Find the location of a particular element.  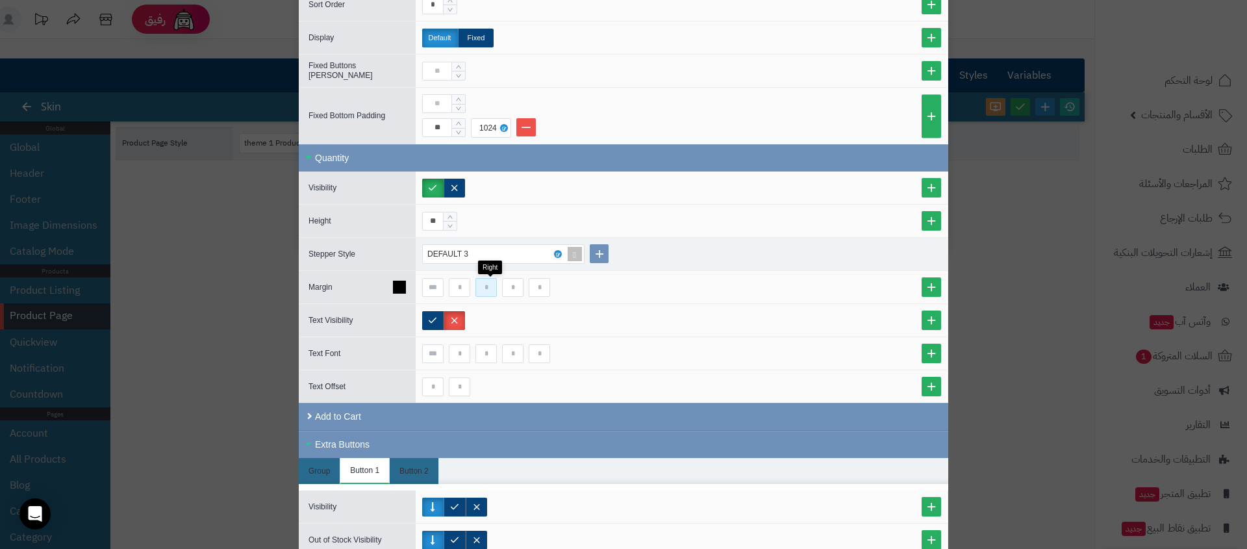

span: Stepper Style is located at coordinates (332, 254).